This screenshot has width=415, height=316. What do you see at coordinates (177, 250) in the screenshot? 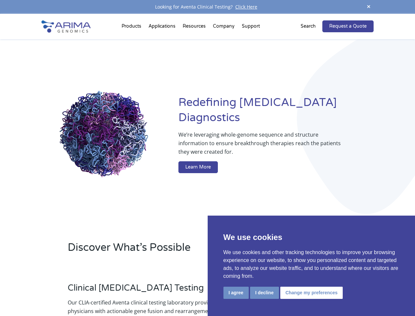
I see `h2: Discover What’s Possible` at bounding box center [177, 250].